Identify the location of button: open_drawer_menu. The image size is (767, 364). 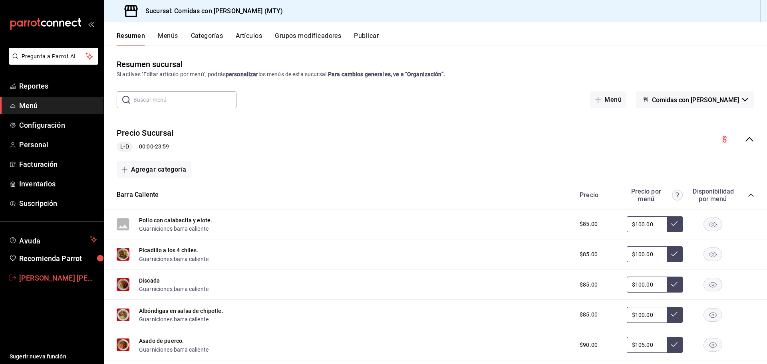
(91, 24).